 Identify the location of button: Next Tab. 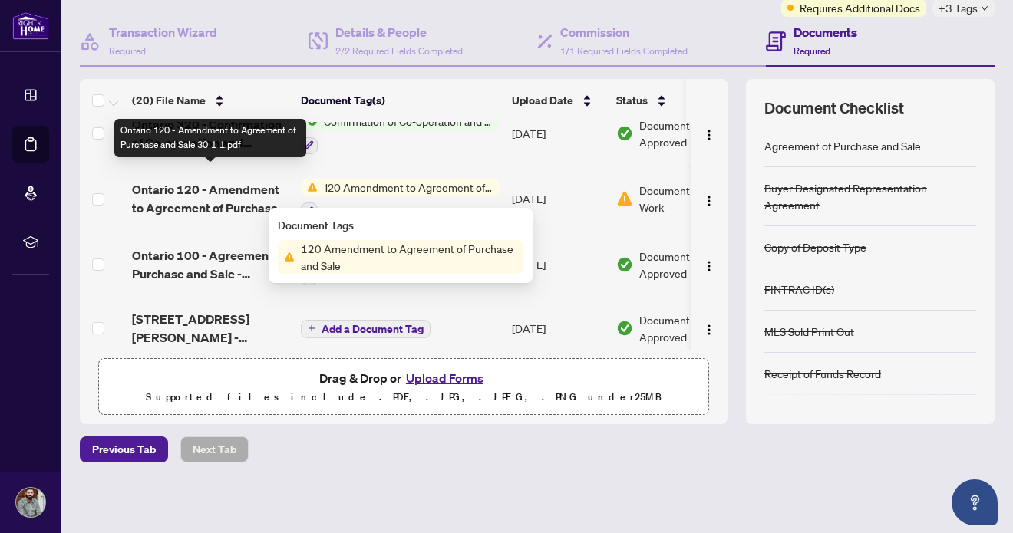
(214, 450).